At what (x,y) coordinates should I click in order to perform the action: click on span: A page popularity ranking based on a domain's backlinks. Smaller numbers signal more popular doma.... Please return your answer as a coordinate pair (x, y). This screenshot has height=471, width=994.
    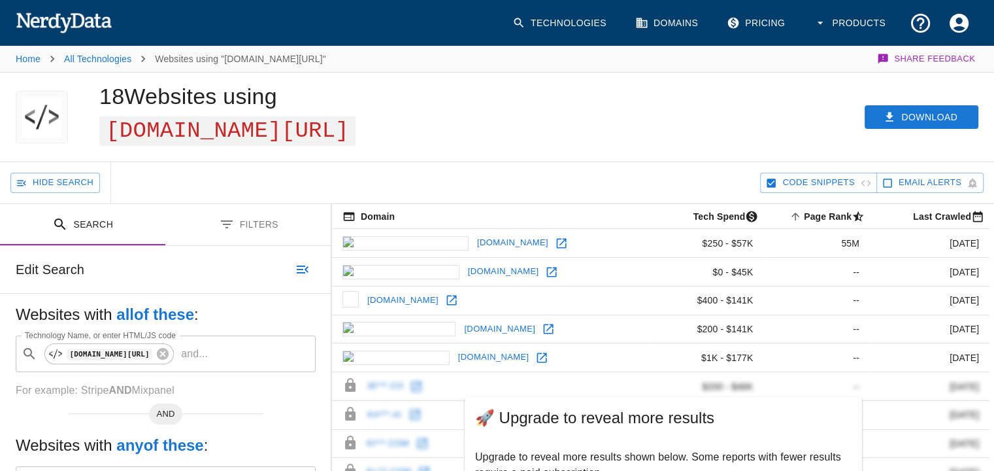
    Looking at the image, I should click on (828, 216).